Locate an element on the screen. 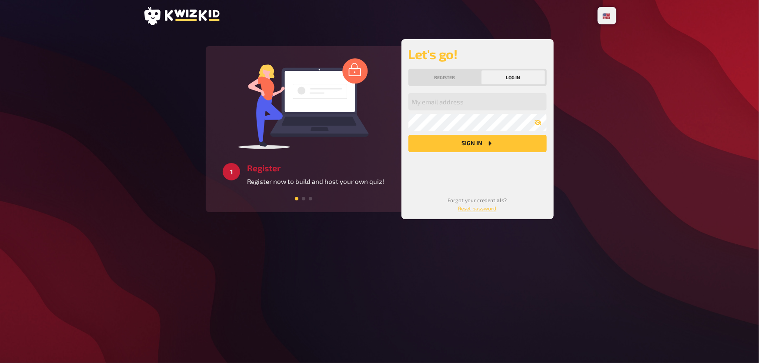 This screenshot has height=363, width=759. button: Sign in is located at coordinates (477, 144).